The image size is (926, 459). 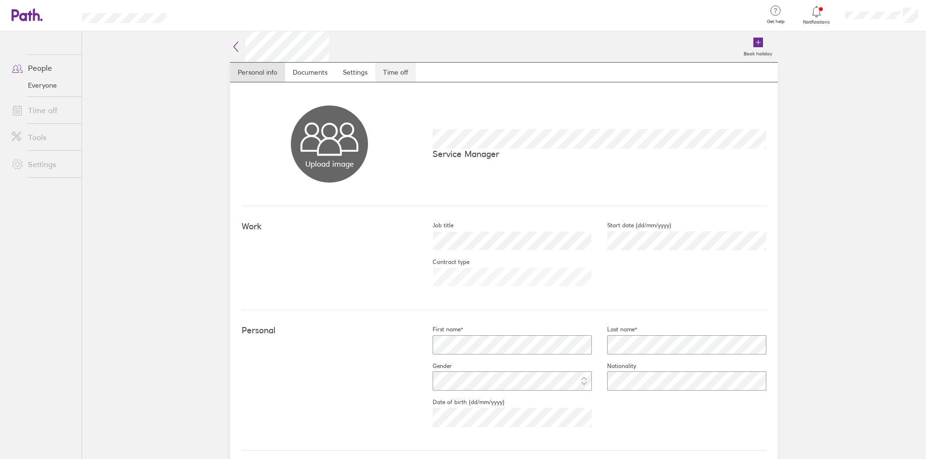 What do you see at coordinates (816, 15) in the screenshot?
I see `a: Notifications` at bounding box center [816, 15].